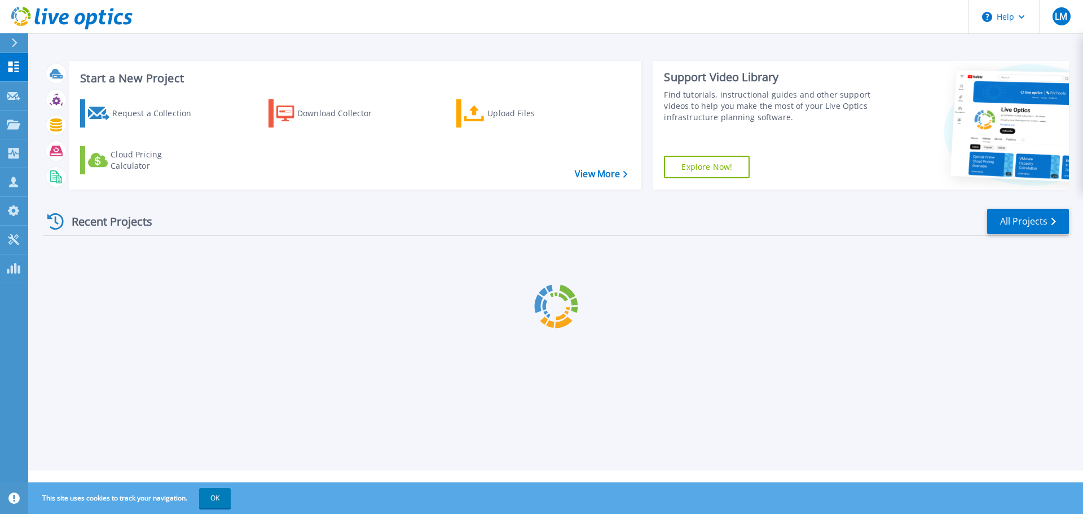  What do you see at coordinates (1028, 221) in the screenshot?
I see `a: All Projects` at bounding box center [1028, 221].